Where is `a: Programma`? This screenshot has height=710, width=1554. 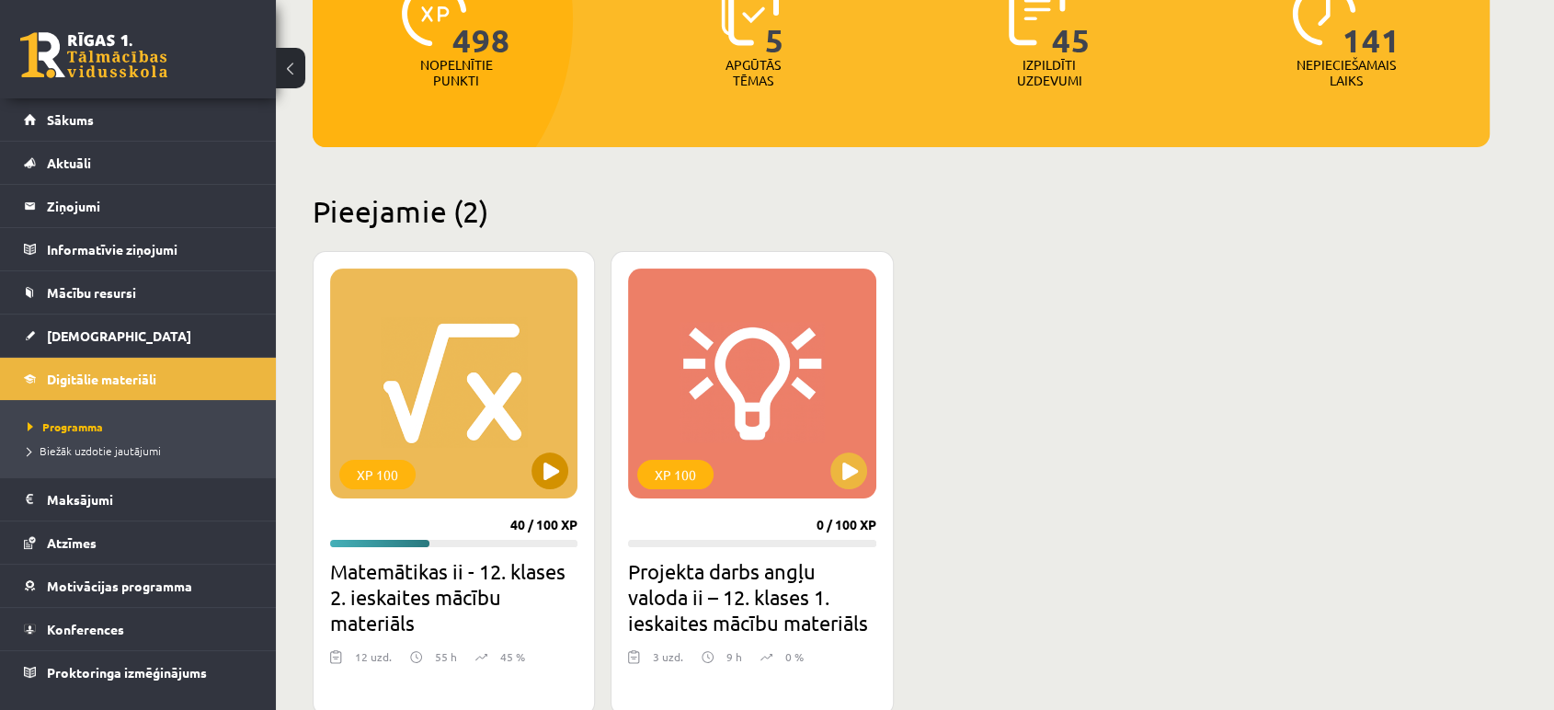
a: Programma is located at coordinates (143, 427).